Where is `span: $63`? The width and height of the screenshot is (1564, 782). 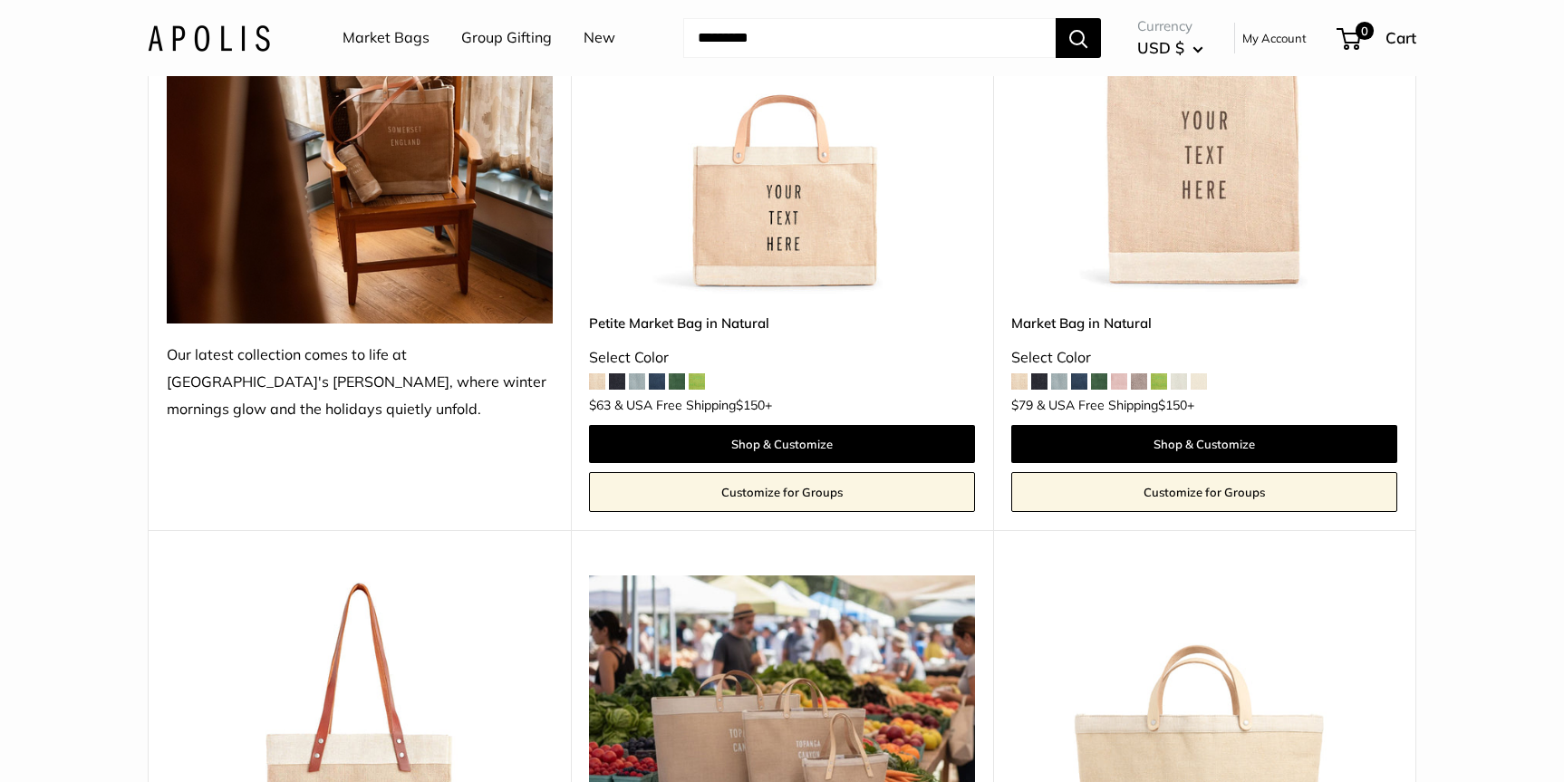 span: $63 is located at coordinates (600, 405).